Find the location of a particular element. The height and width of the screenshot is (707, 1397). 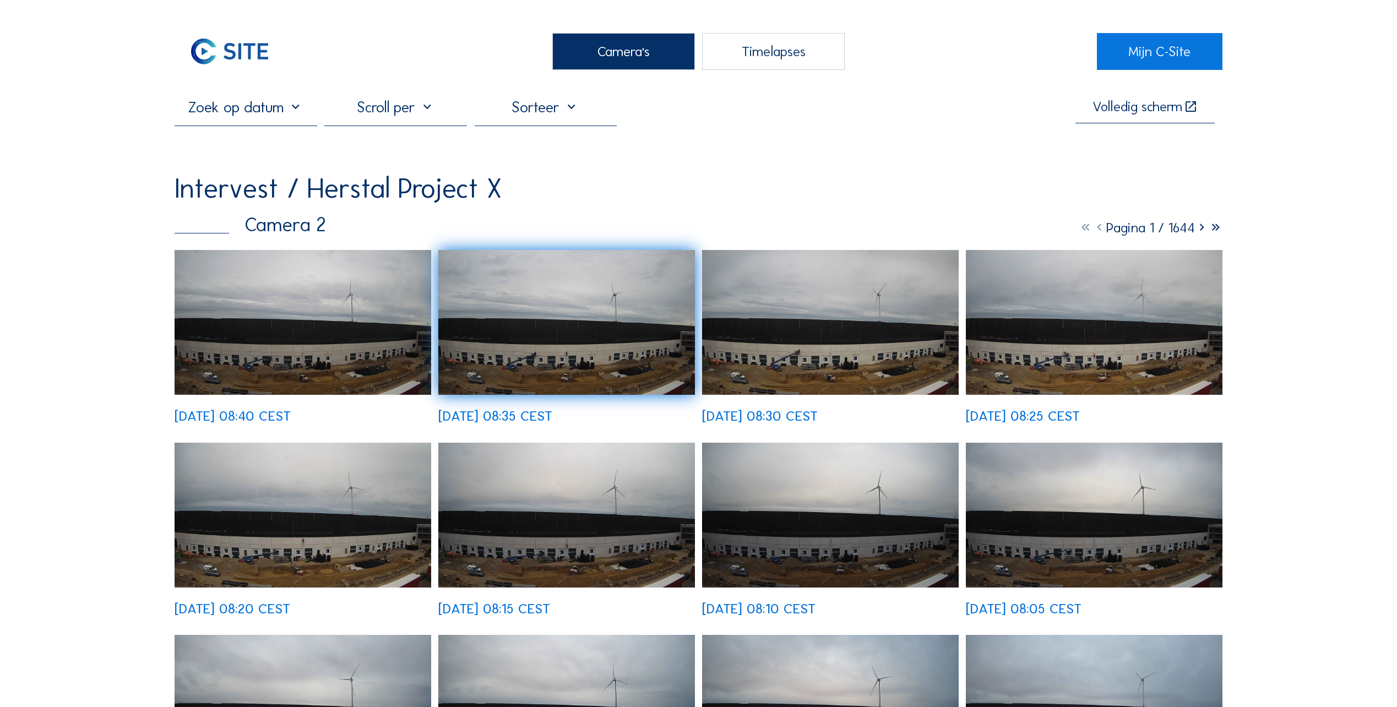

div: Camera 2 is located at coordinates (250, 225).